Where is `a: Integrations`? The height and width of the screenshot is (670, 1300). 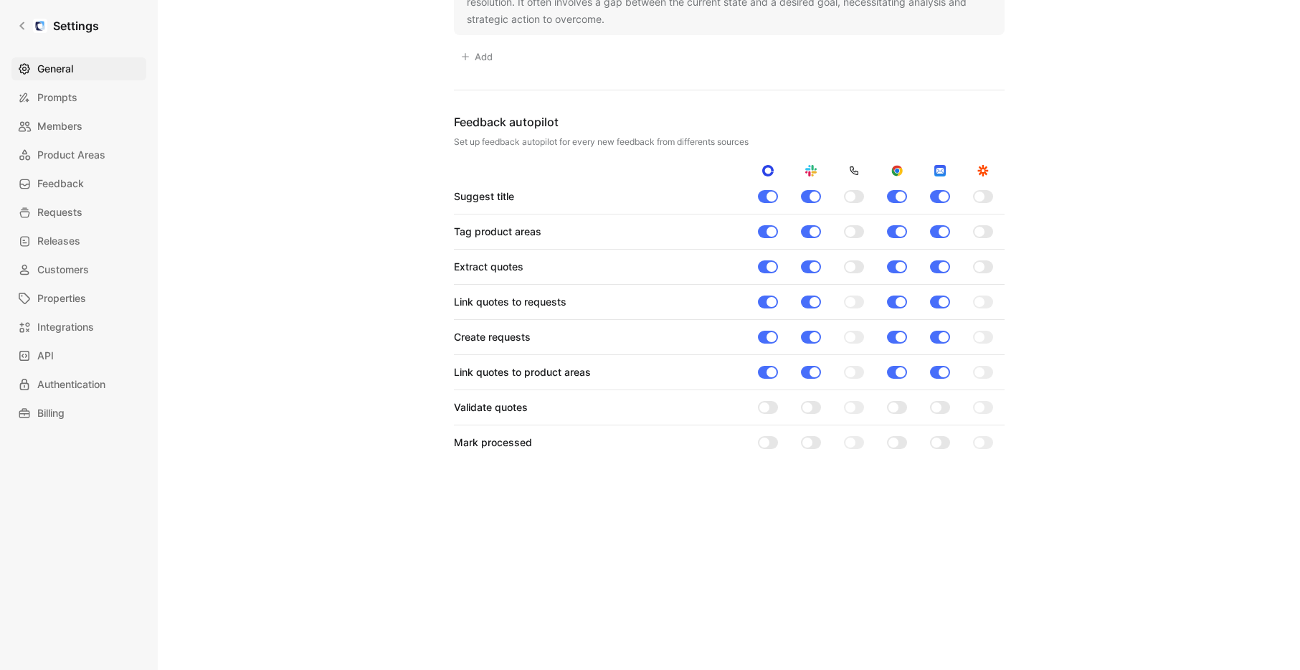 a: Integrations is located at coordinates (79, 327).